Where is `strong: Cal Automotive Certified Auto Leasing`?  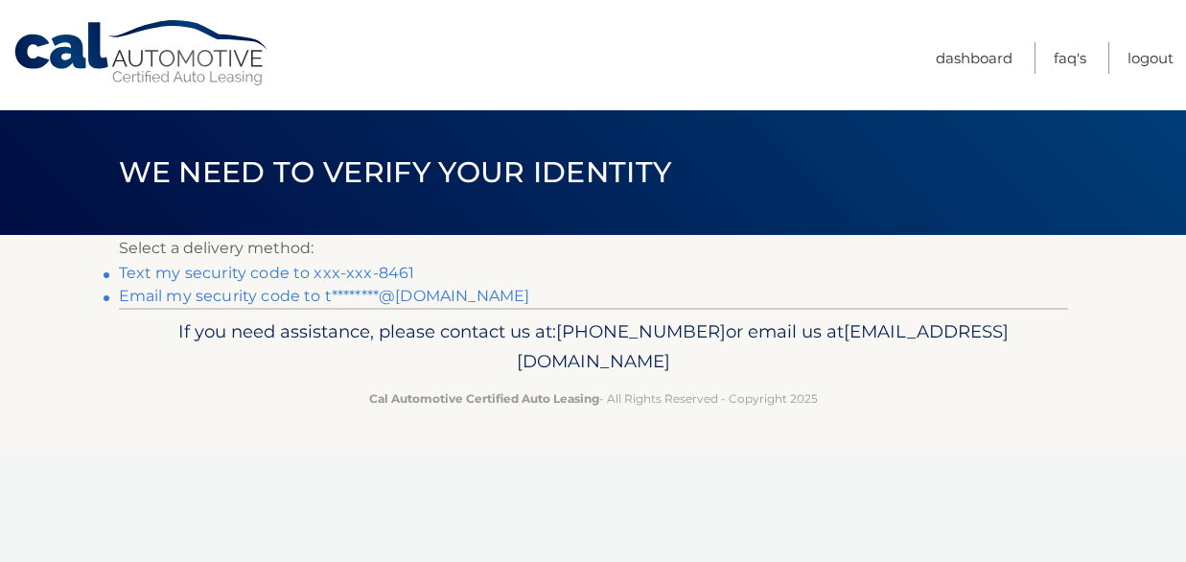 strong: Cal Automotive Certified Auto Leasing is located at coordinates (484, 398).